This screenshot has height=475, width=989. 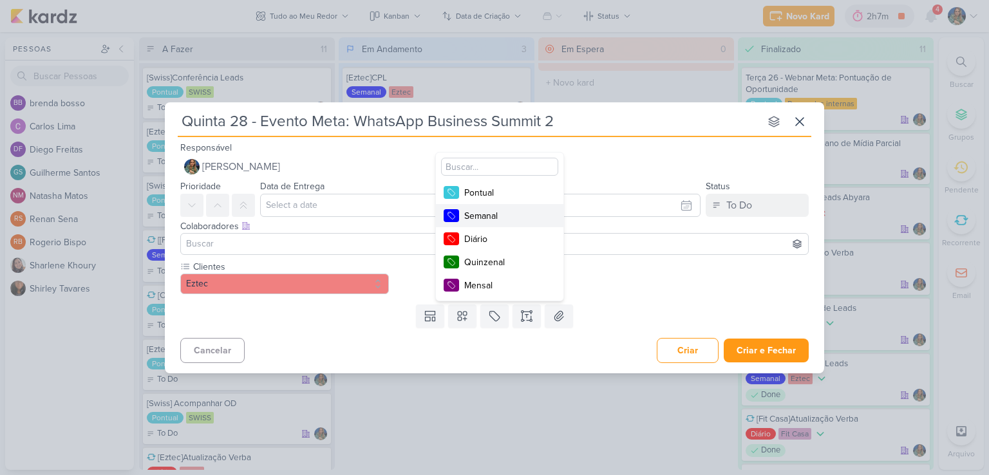 What do you see at coordinates (688, 350) in the screenshot?
I see `button: Criar` at bounding box center [688, 350].